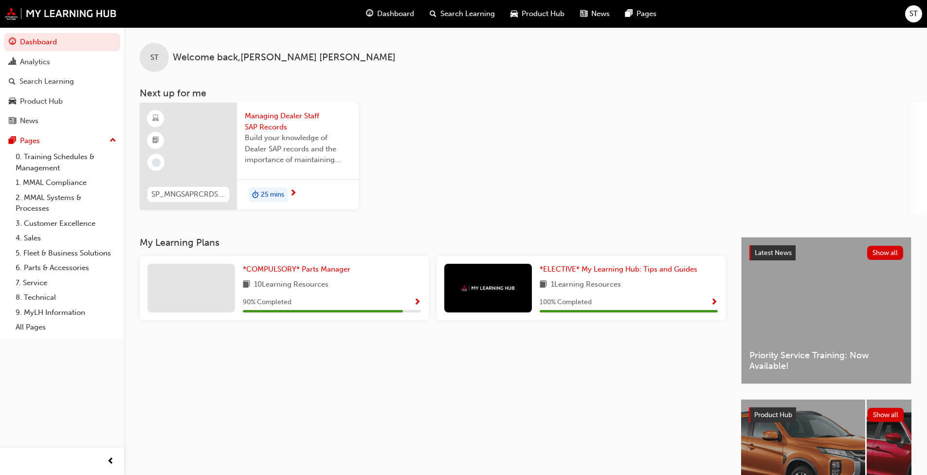 Image resolution: width=927 pixels, height=475 pixels. I want to click on div: Pages, so click(30, 141).